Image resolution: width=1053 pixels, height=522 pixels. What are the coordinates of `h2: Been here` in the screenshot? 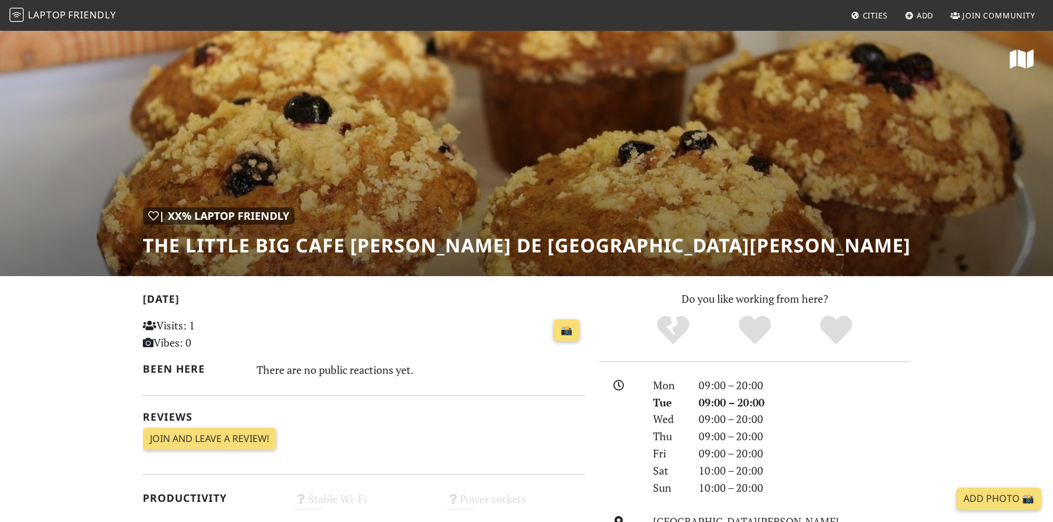 It's located at (193, 369).